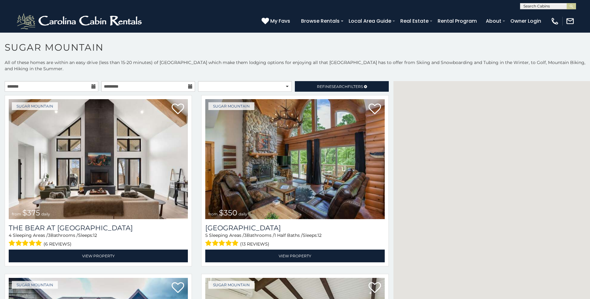 The image size is (590, 299). What do you see at coordinates (255, 244) in the screenshot?
I see `span: (13 reviews)` at bounding box center [255, 244].